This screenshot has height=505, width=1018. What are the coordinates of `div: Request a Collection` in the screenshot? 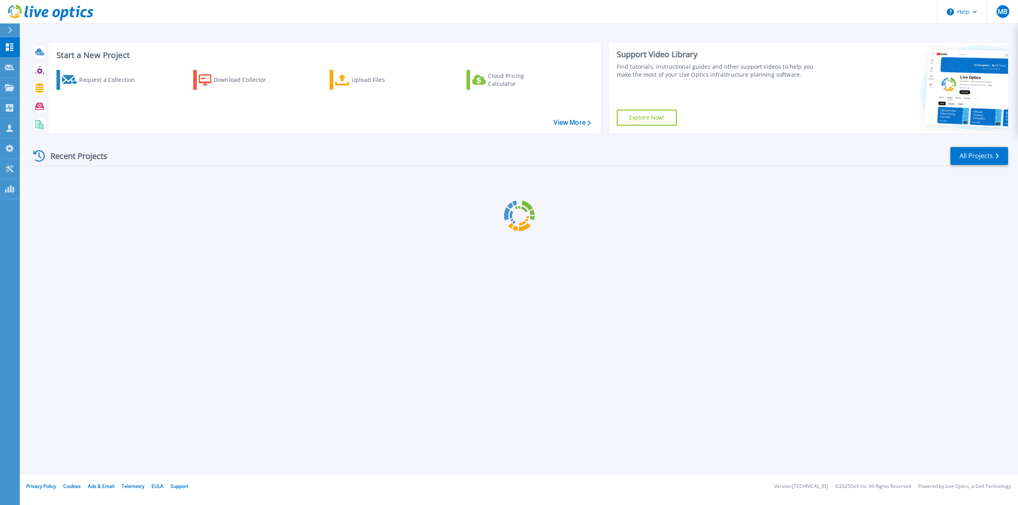 It's located at (111, 80).